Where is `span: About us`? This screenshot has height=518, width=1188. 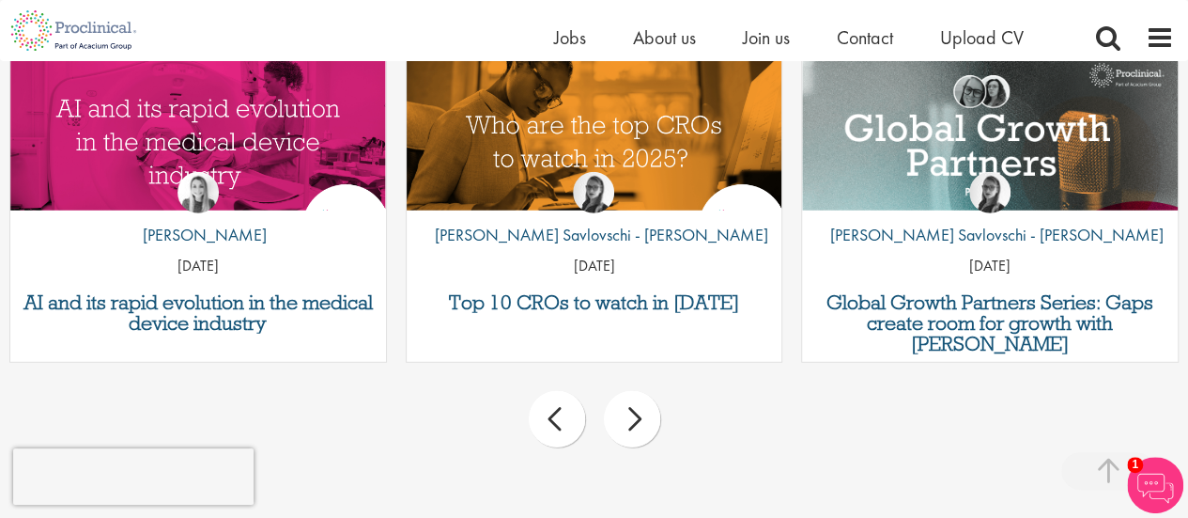 span: About us is located at coordinates (664, 38).